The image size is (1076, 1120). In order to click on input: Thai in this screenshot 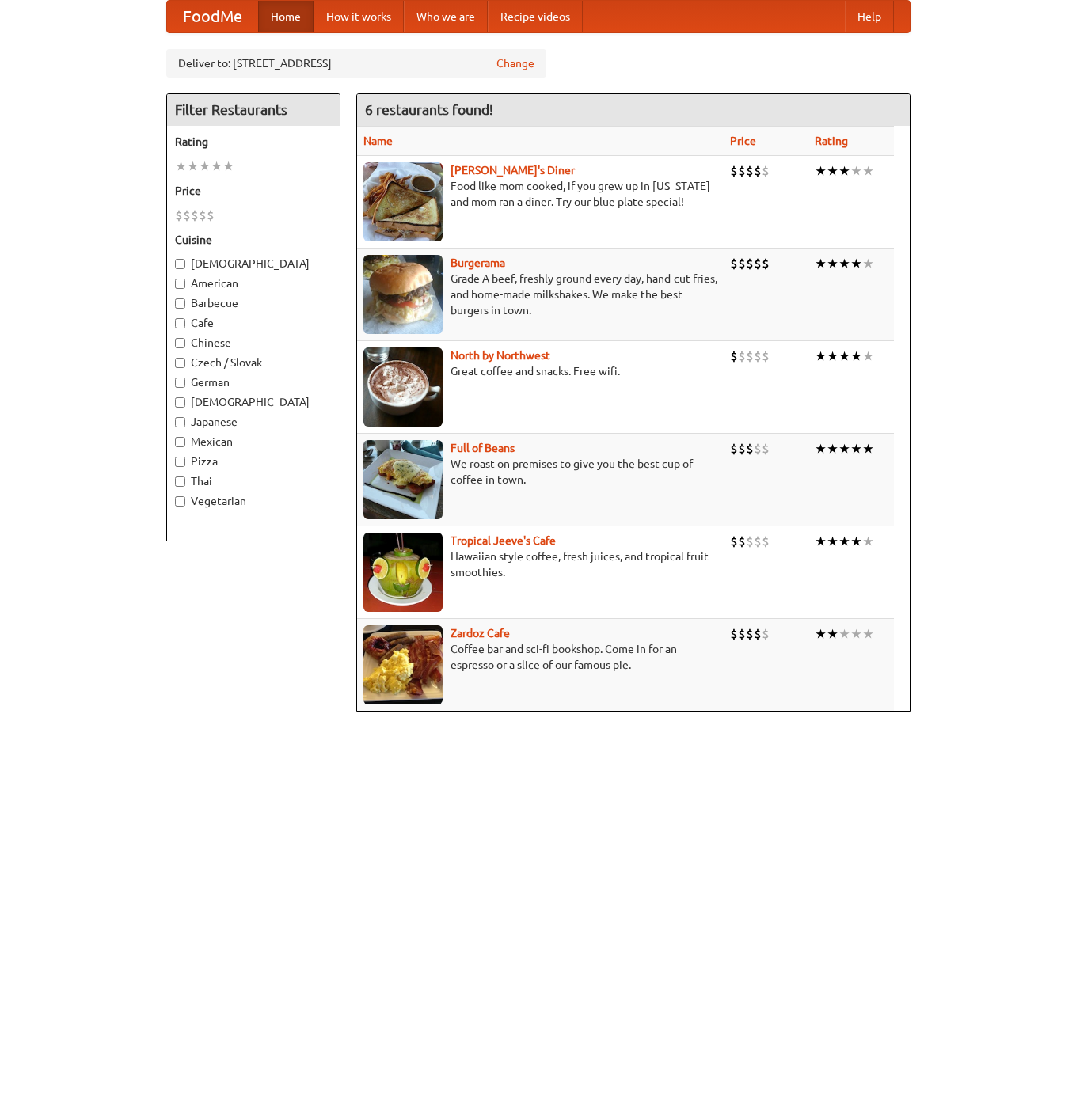, I will do `click(180, 482)`.